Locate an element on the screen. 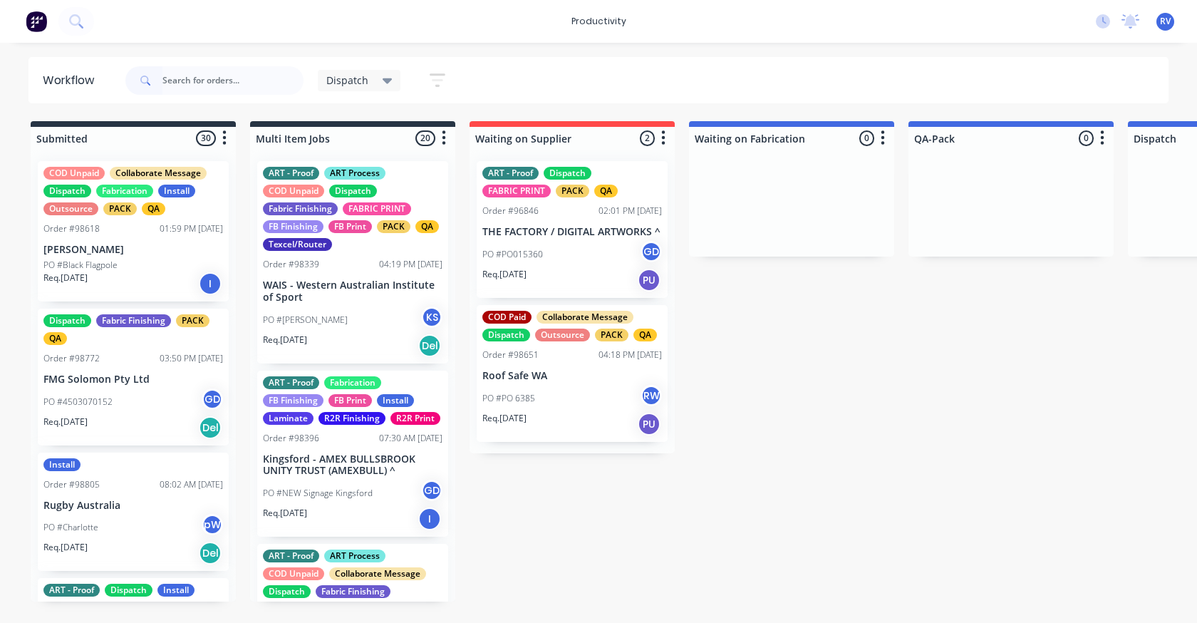 The image size is (1197, 623). div: ART - ProofFabricationFB FinishingFB PrintInstallLaminateR2R FinishingR2R PrintOrder #9839607:30 ... is located at coordinates (353, 454).